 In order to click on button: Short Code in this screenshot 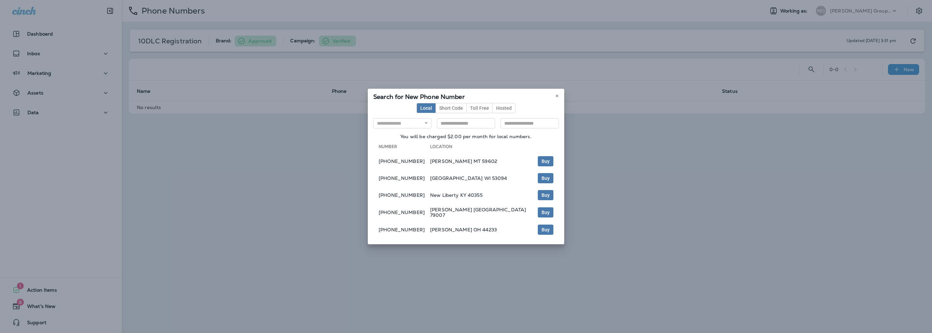, I will do `click(451, 108)`.